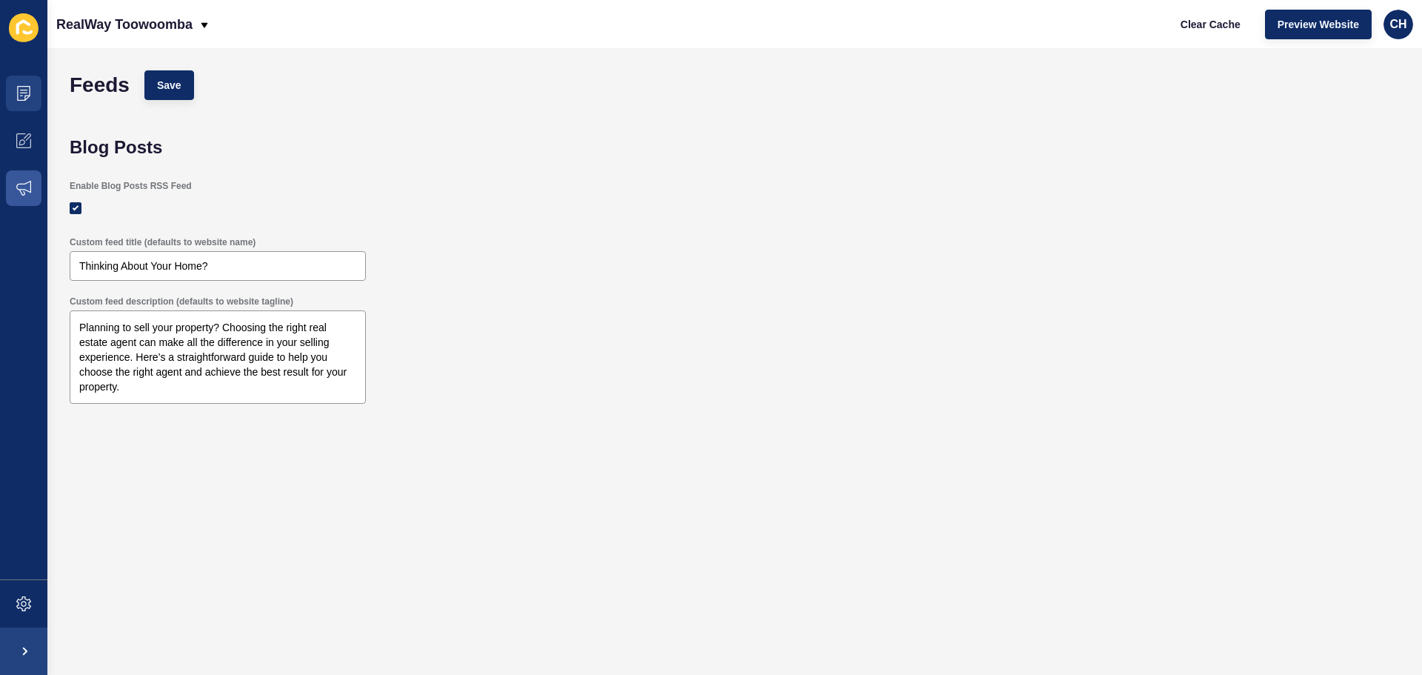 Image resolution: width=1422 pixels, height=675 pixels. Describe the element at coordinates (169, 85) in the screenshot. I see `span: Save` at that location.